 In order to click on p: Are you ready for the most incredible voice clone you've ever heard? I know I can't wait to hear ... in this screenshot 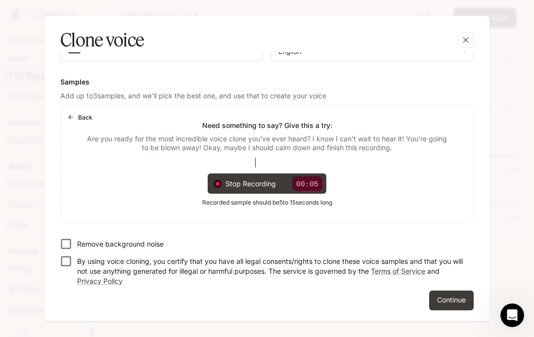, I will do `click(267, 143)`.